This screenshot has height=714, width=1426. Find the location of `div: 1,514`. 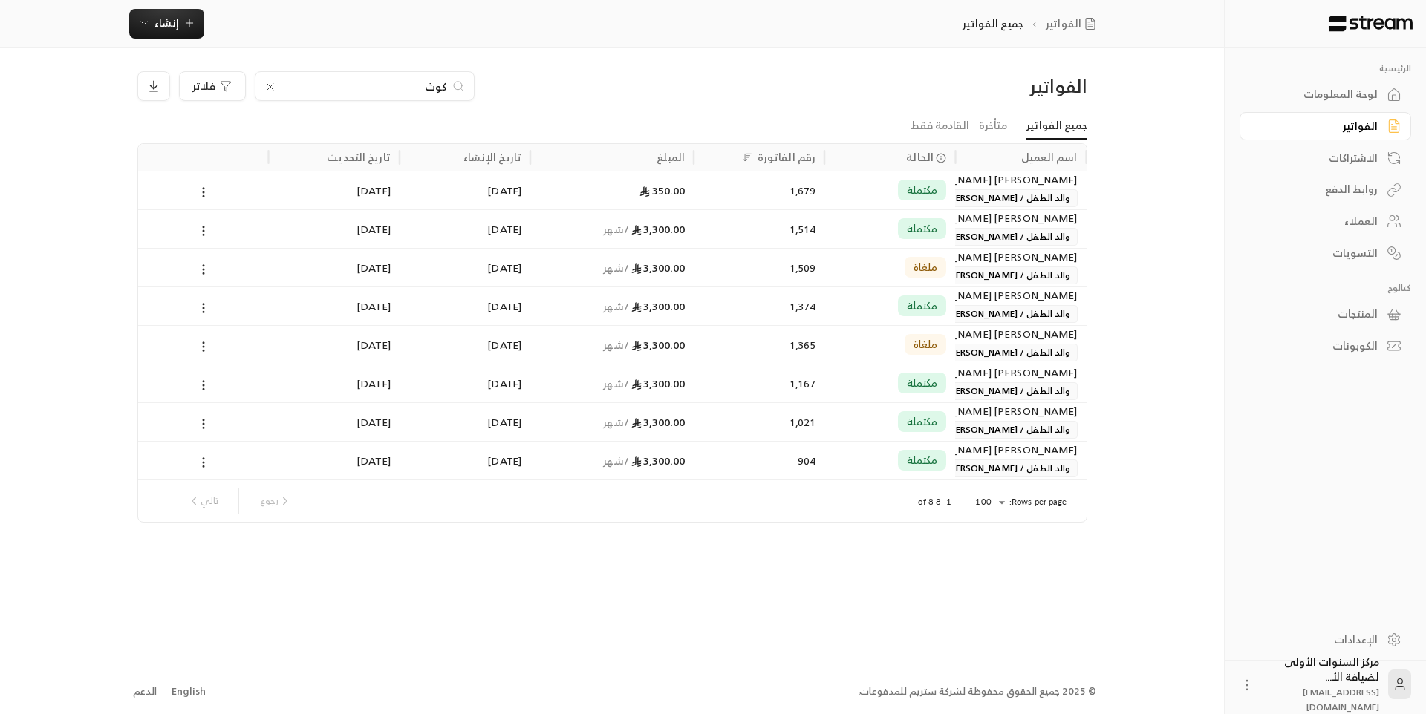

div: 1,514 is located at coordinates (759, 229).